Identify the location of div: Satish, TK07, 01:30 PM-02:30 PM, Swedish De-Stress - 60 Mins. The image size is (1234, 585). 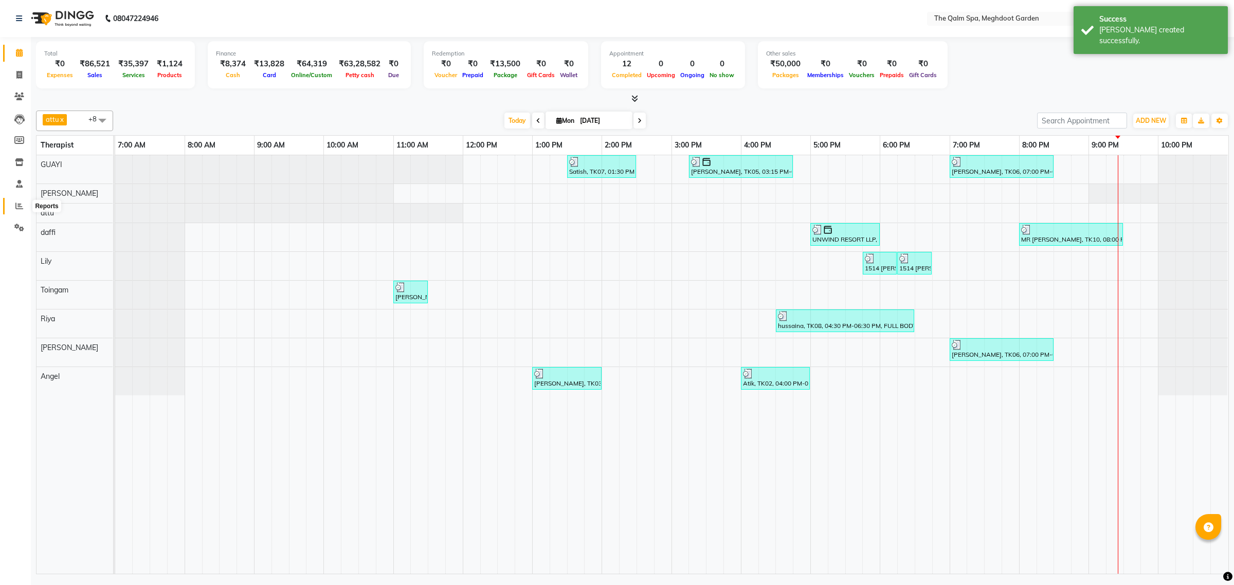
(602, 167).